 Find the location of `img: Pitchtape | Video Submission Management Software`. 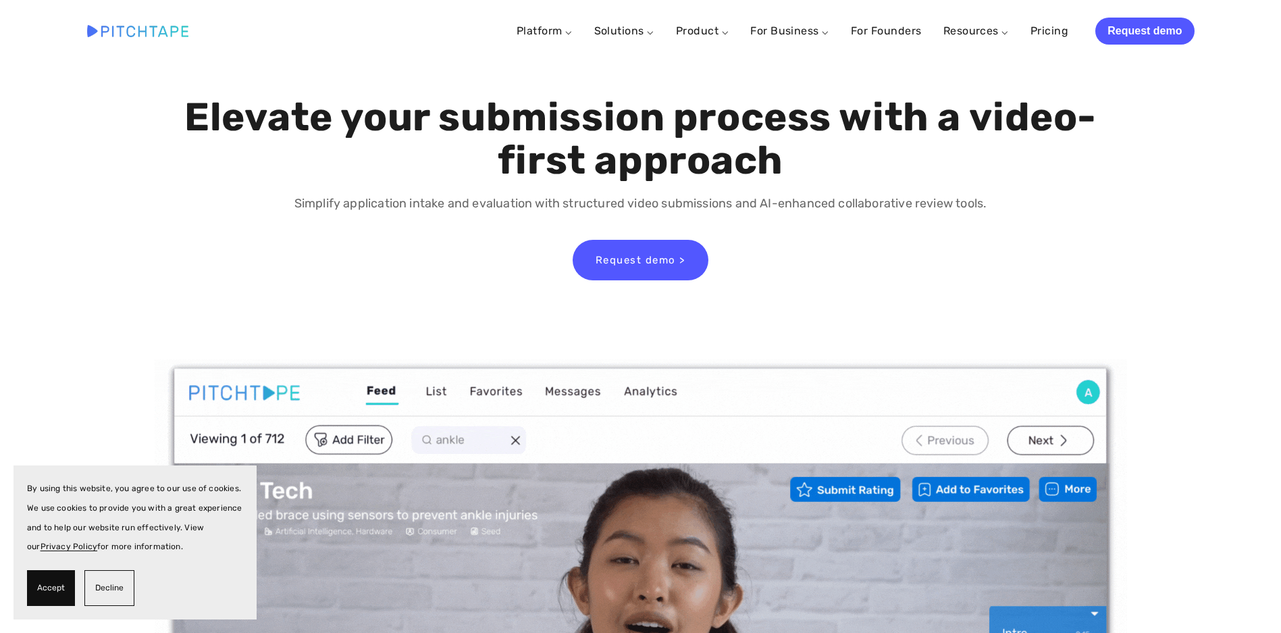

img: Pitchtape | Video Submission Management Software is located at coordinates (138, 30).